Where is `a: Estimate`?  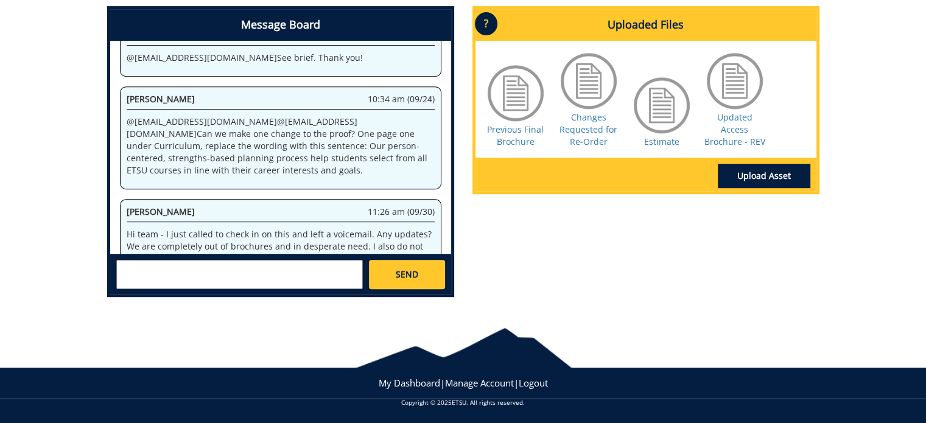
a: Estimate is located at coordinates (662, 141).